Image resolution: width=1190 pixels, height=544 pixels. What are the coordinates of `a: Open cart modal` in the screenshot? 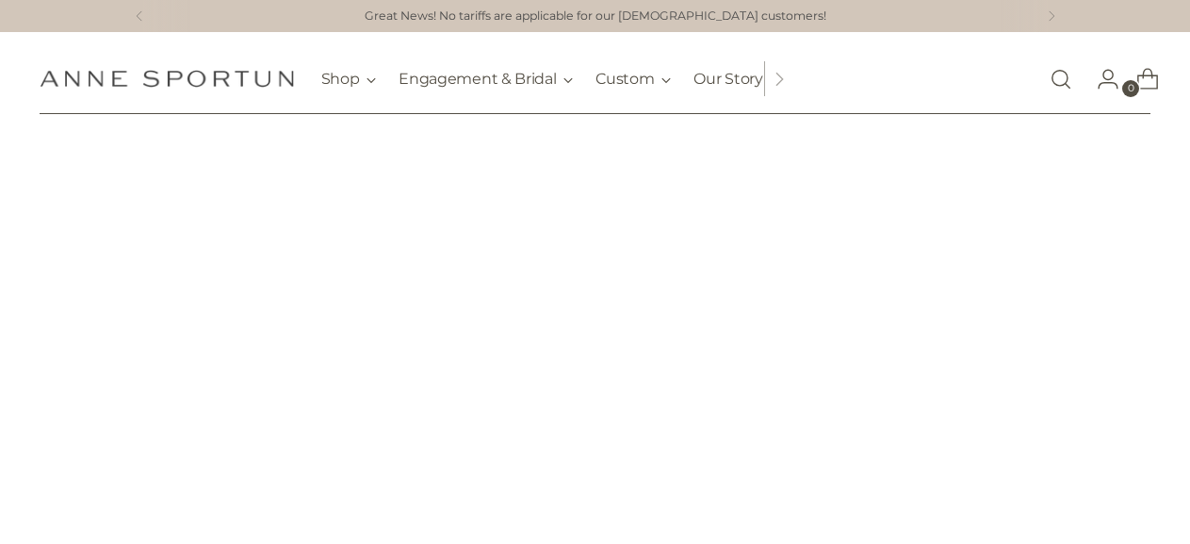 It's located at (1140, 79).